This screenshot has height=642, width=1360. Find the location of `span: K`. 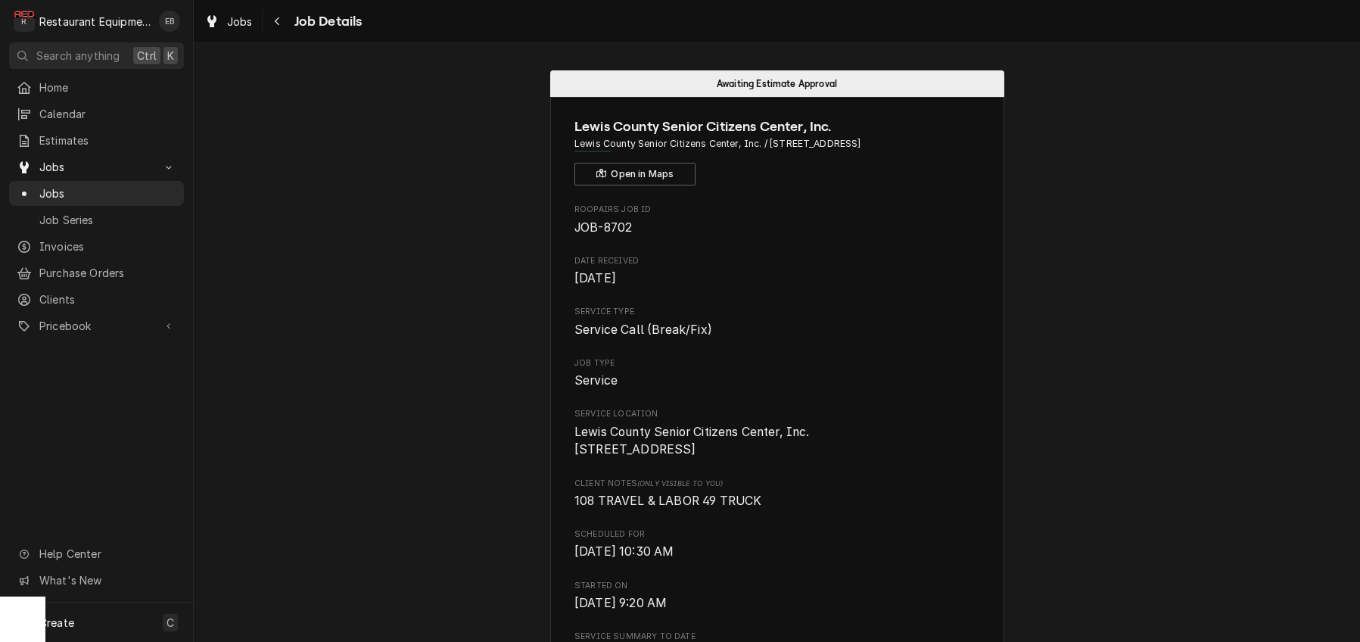

span: K is located at coordinates (170, 55).